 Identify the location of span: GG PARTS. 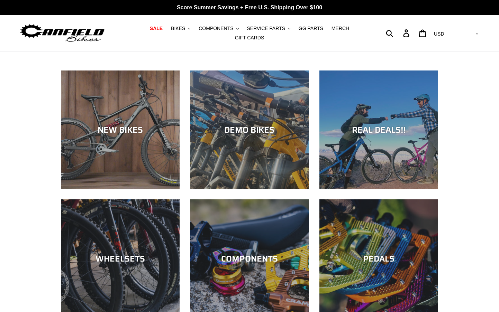
(311, 28).